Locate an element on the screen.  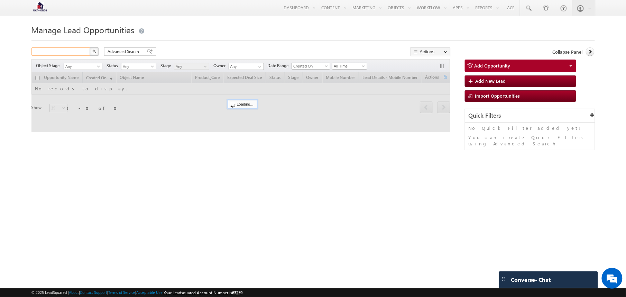
a: Acceptable Use is located at coordinates (150, 292).